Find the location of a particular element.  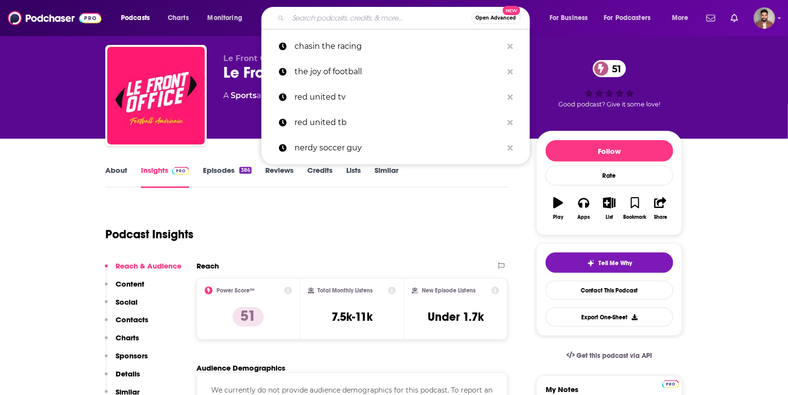

img: tell me why sparkle is located at coordinates (591, 263).